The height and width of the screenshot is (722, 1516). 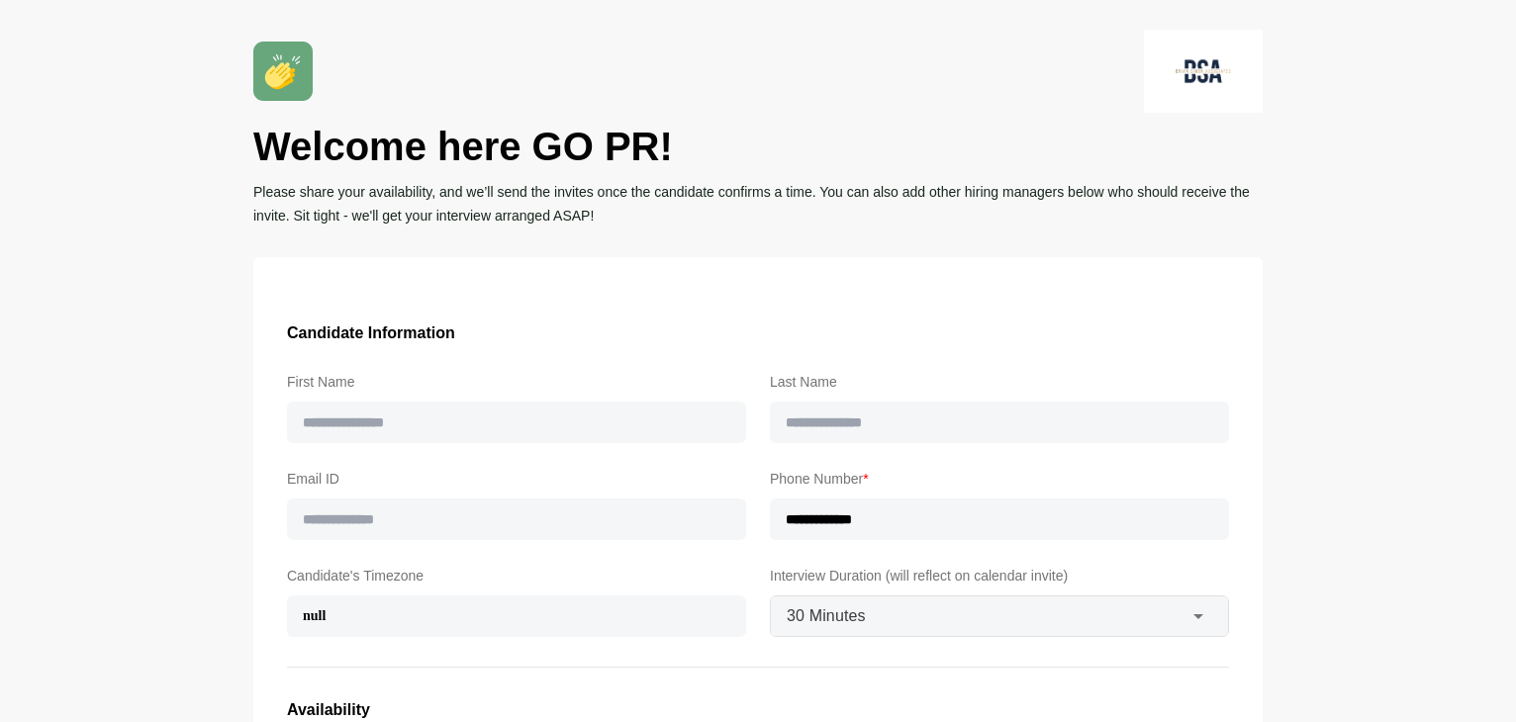 What do you see at coordinates (1000, 576) in the screenshot?
I see `label: Interview Duration (will reflect on calendar invite)` at bounding box center [1000, 576].